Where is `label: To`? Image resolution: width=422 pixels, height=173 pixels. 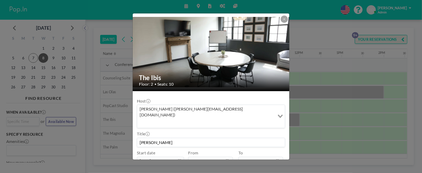
label: To is located at coordinates (240, 153).